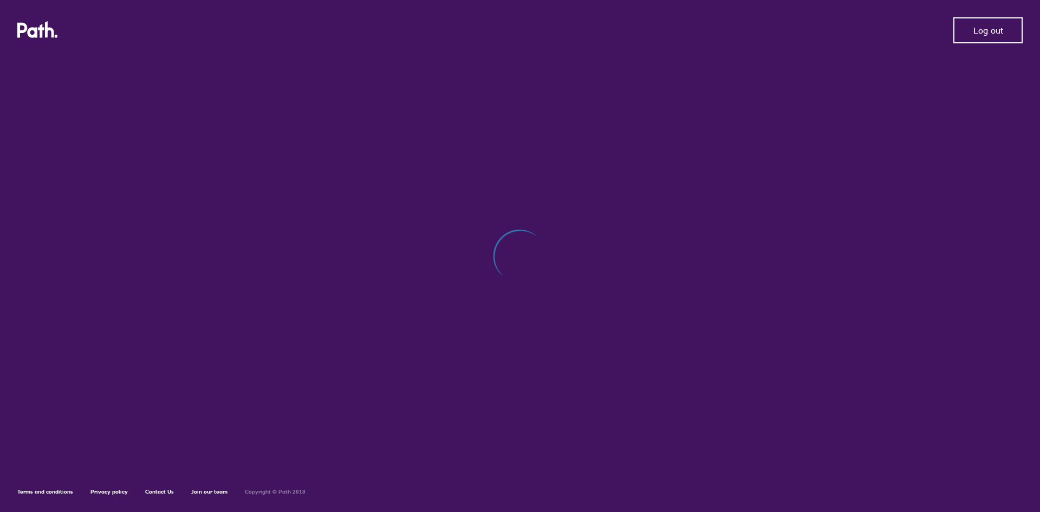 This screenshot has height=512, width=1040. Describe the element at coordinates (159, 491) in the screenshot. I see `a: Contact Us` at that location.